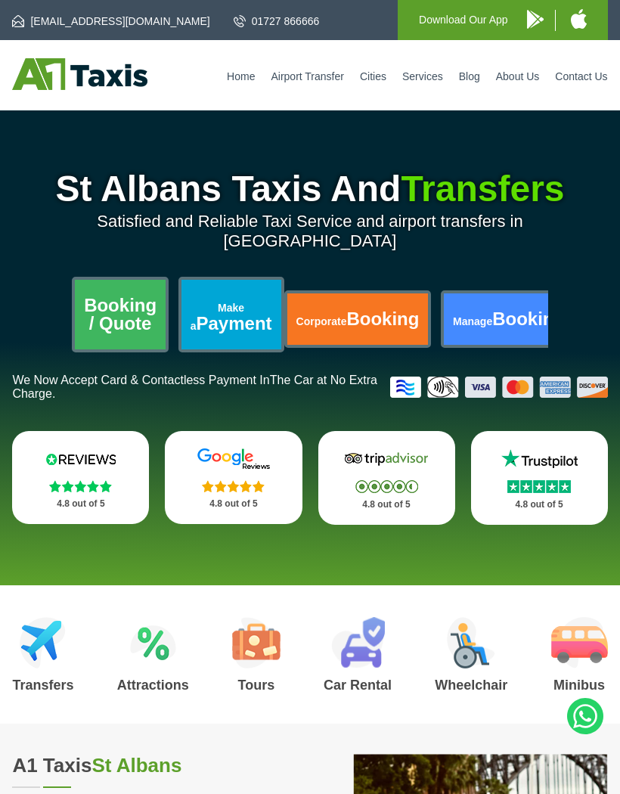 The height and width of the screenshot is (794, 620). What do you see at coordinates (307, 76) in the screenshot?
I see `a: Airport Transfer` at bounding box center [307, 76].